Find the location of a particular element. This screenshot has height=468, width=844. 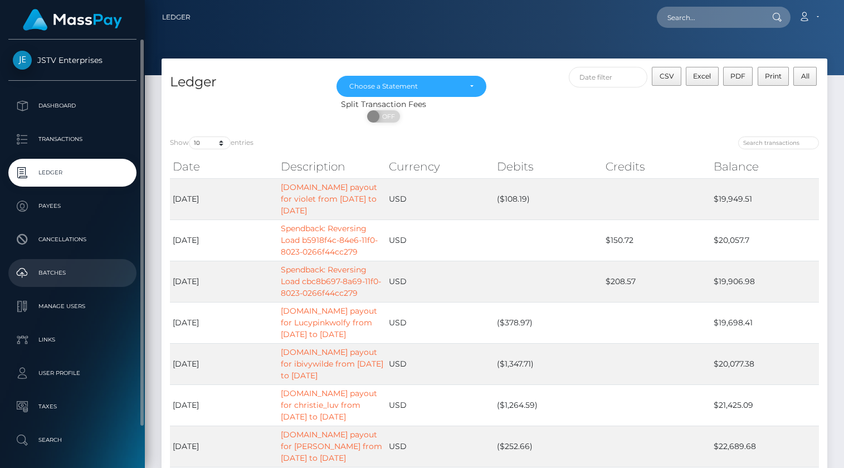

a: Links is located at coordinates (72, 340).